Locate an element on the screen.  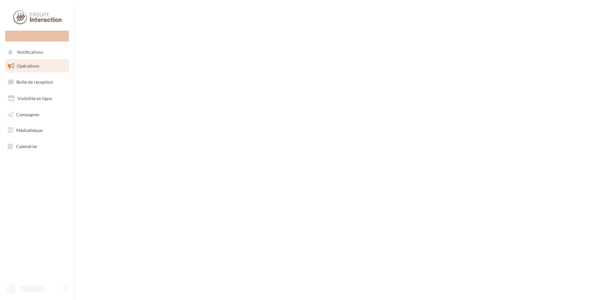
a: Calendrier is located at coordinates (37, 147).